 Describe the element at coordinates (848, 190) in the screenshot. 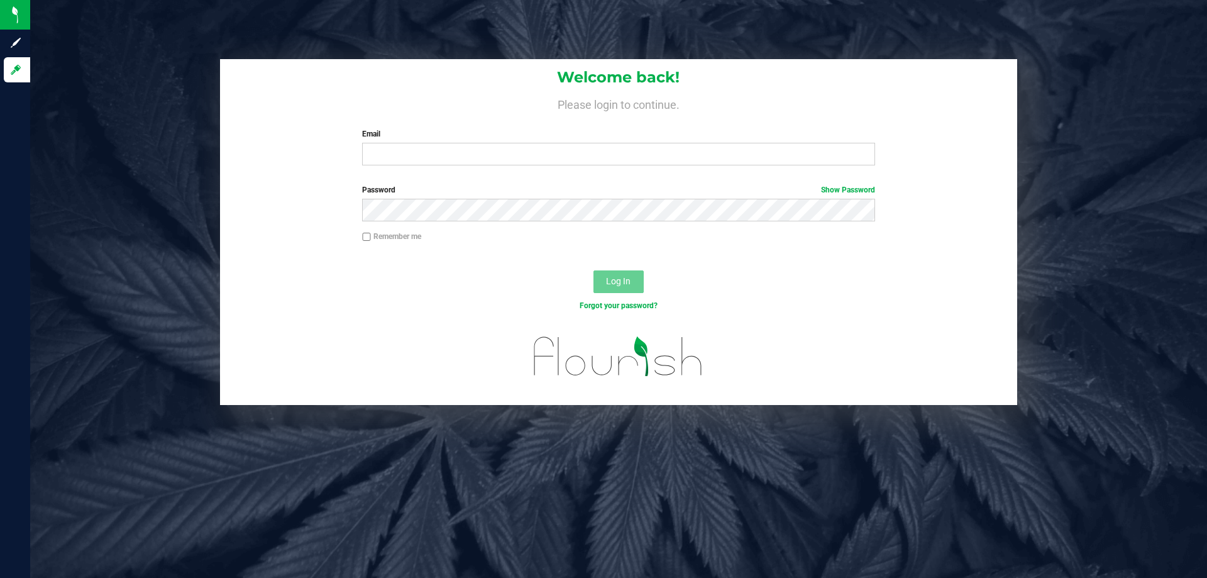

I see `a: Show Password` at that location.